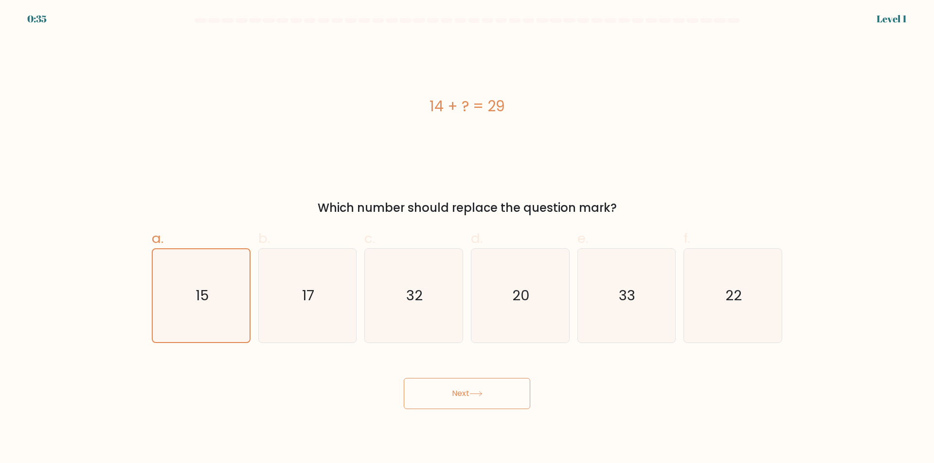 The image size is (934, 463). Describe the element at coordinates (477, 238) in the screenshot. I see `span: d.` at that location.